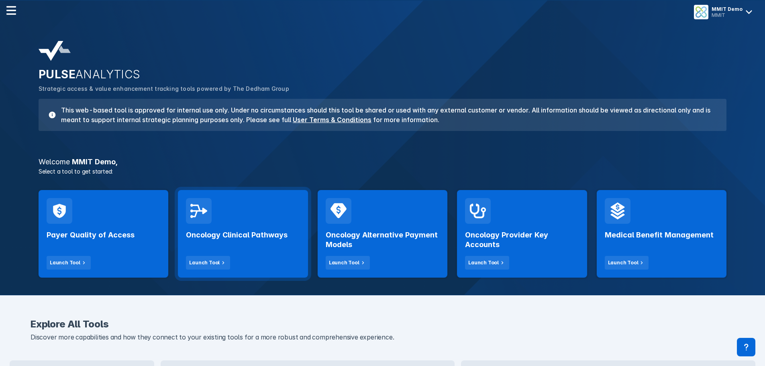 This screenshot has height=366, width=765. What do you see at coordinates (659, 235) in the screenshot?
I see `h2: Medical Benefit Management` at bounding box center [659, 235].